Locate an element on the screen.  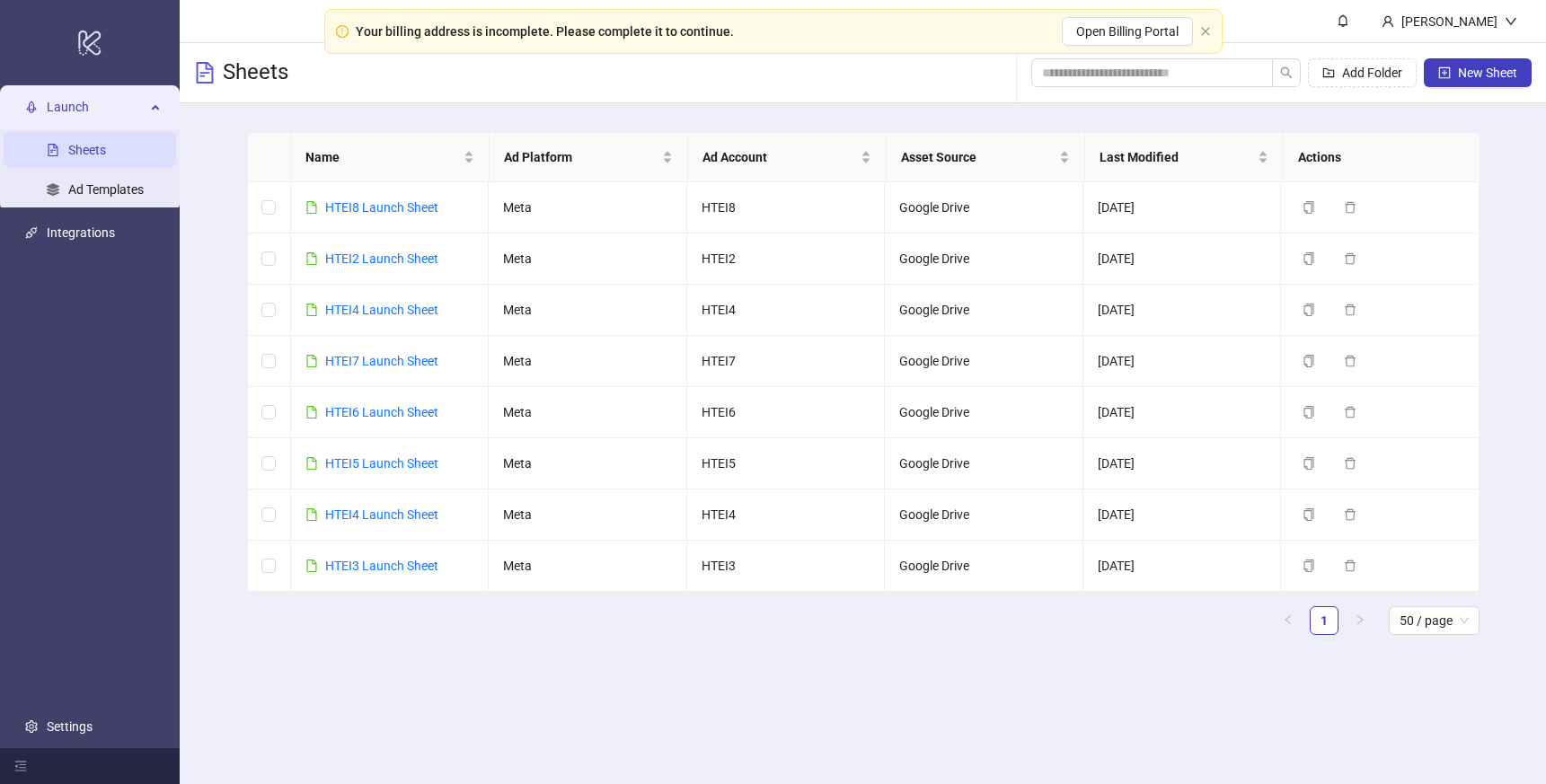
th: Actions is located at coordinates (1382, 157).